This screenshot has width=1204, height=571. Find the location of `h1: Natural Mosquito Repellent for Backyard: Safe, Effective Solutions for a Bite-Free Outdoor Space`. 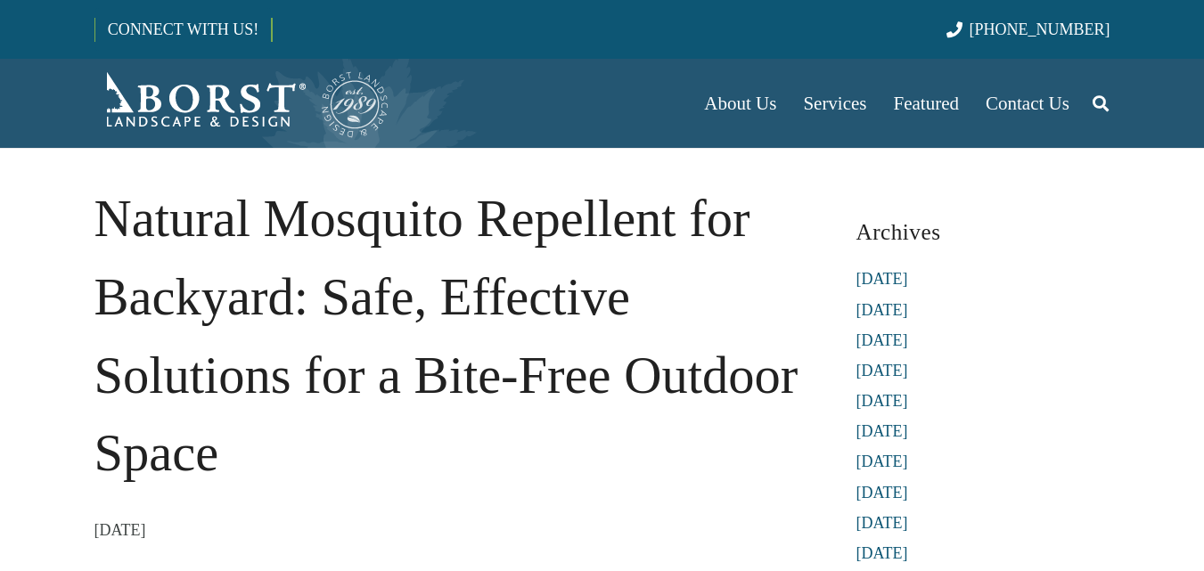

h1: Natural Mosquito Repellent for Backyard: Safe, Effective Solutions for a Bite-Free Outdoor Space is located at coordinates (450, 336).